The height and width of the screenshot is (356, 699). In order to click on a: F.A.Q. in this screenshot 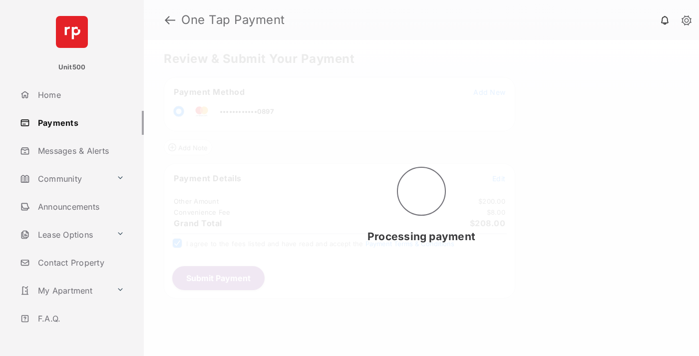, I will do `click(80, 319)`.